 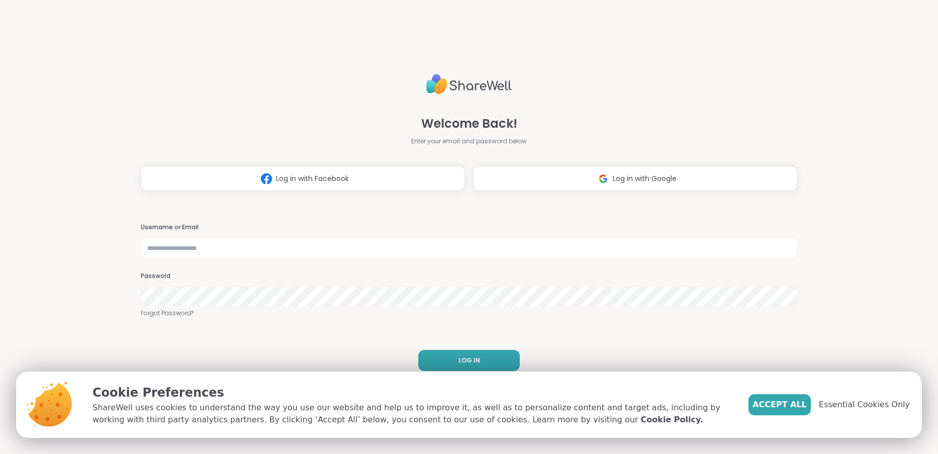 I want to click on span: Log in with Google, so click(x=644, y=178).